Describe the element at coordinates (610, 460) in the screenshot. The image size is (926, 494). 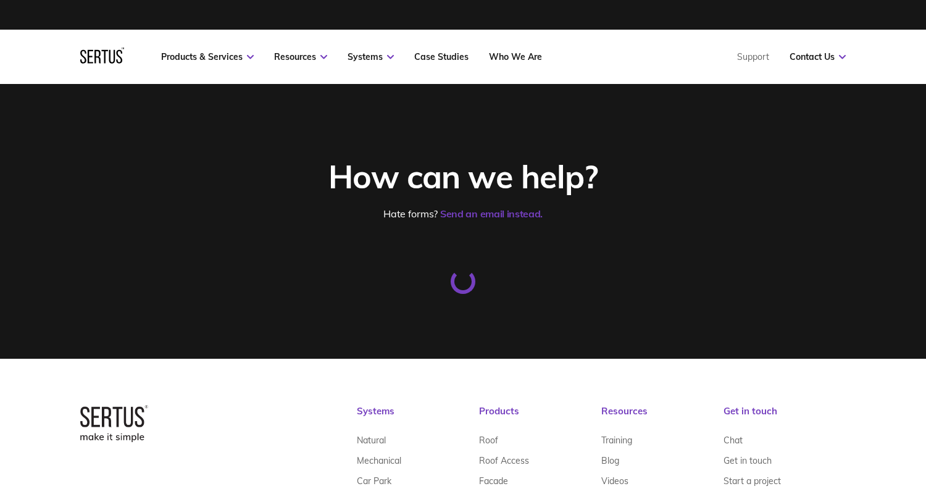
I see `a: Blog` at that location.